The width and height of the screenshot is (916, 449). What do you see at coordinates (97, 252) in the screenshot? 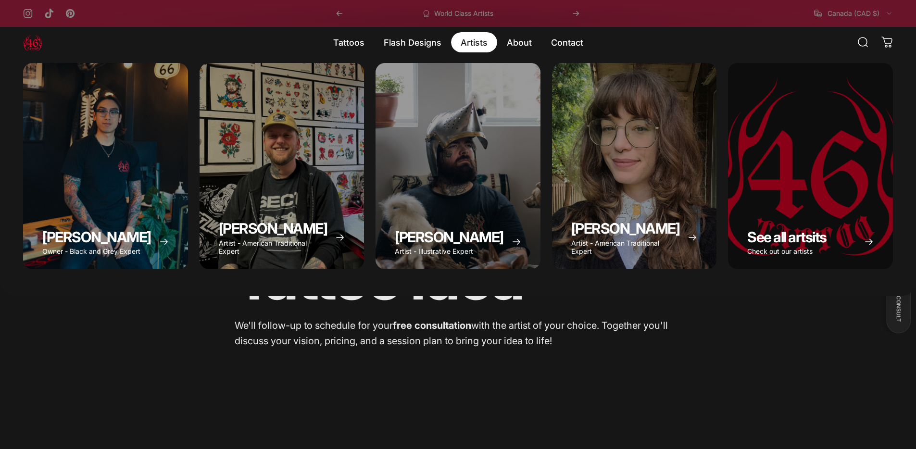
I see `p: Owner - Black and Grey Expert` at bounding box center [97, 252].